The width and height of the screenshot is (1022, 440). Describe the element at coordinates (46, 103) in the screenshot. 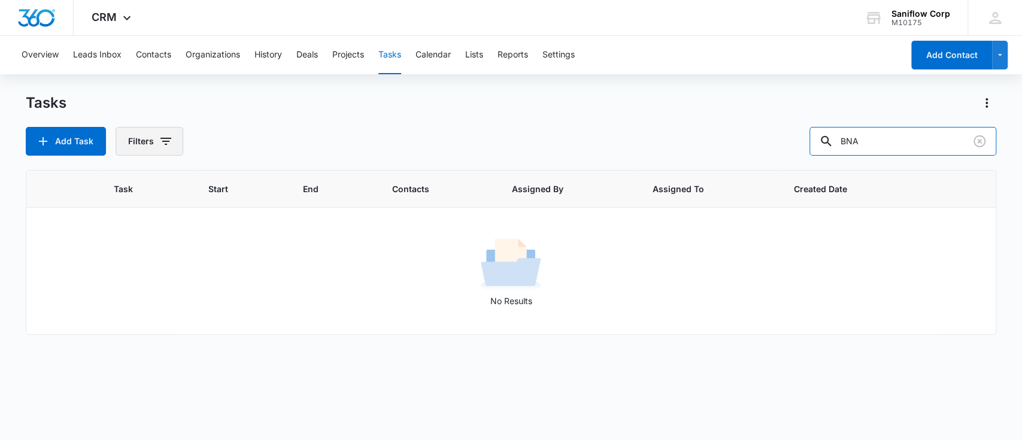

I see `h1: Tasks` at that location.